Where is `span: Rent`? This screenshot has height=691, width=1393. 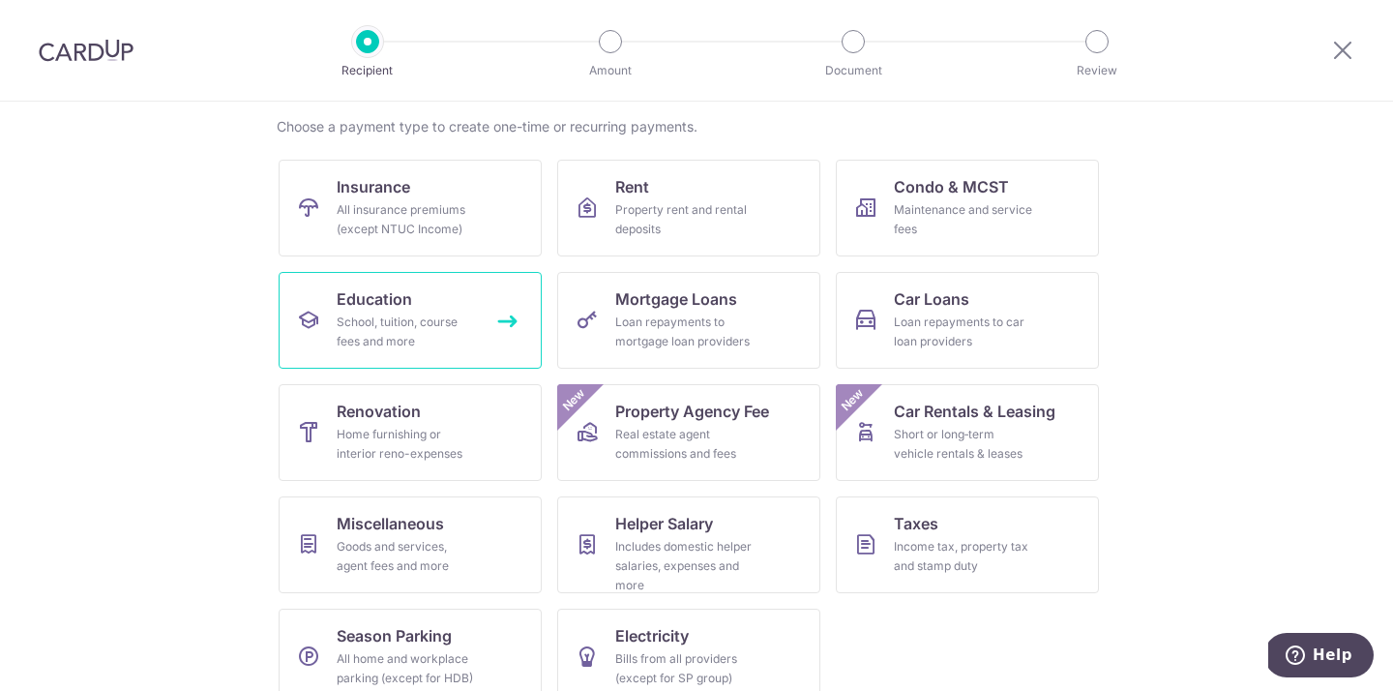
span: Rent is located at coordinates (632, 187).